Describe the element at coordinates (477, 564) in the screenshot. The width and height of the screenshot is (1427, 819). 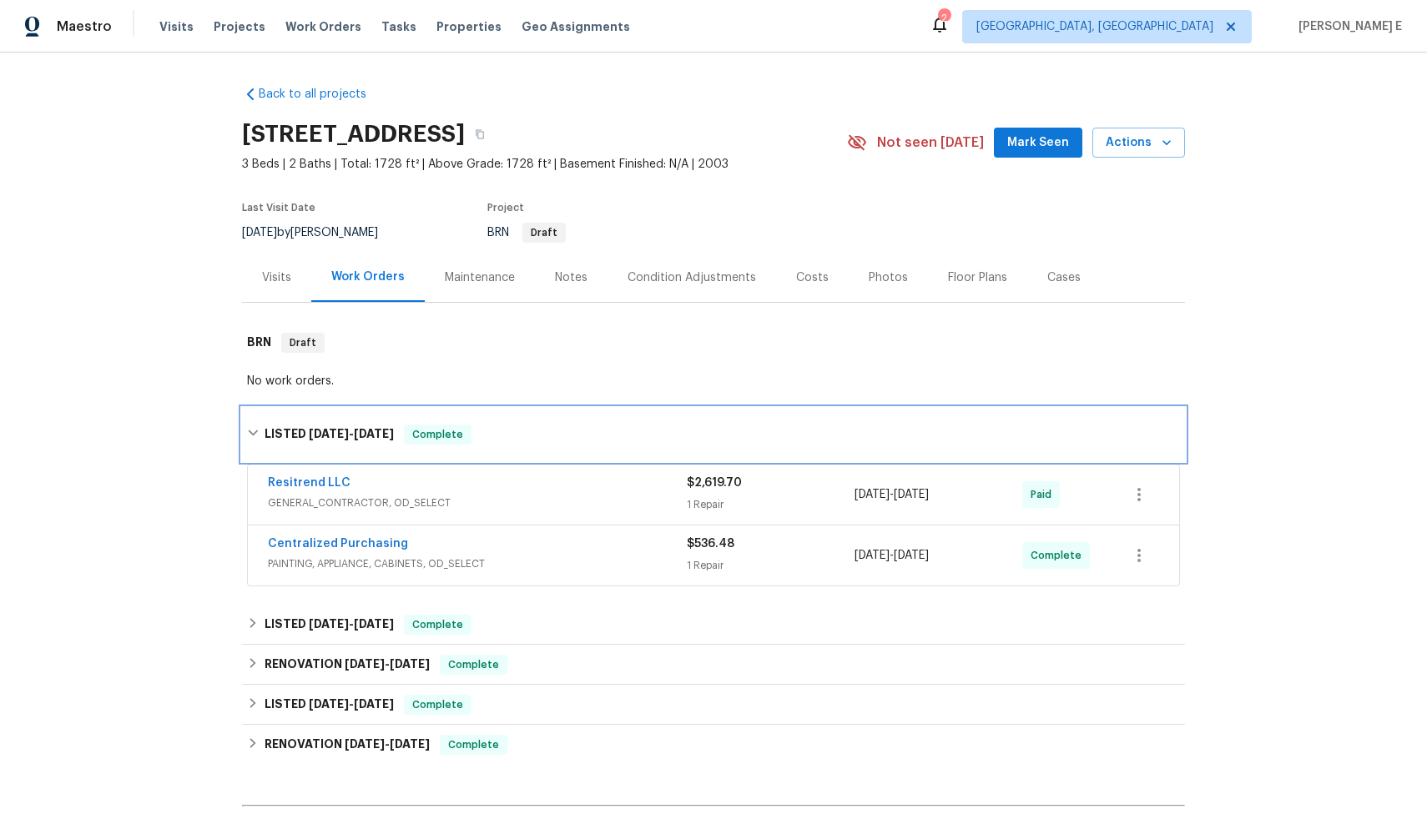
I see `span: PAINTING, APPLIANCE, CABINETS, OD_SELECT` at that location.